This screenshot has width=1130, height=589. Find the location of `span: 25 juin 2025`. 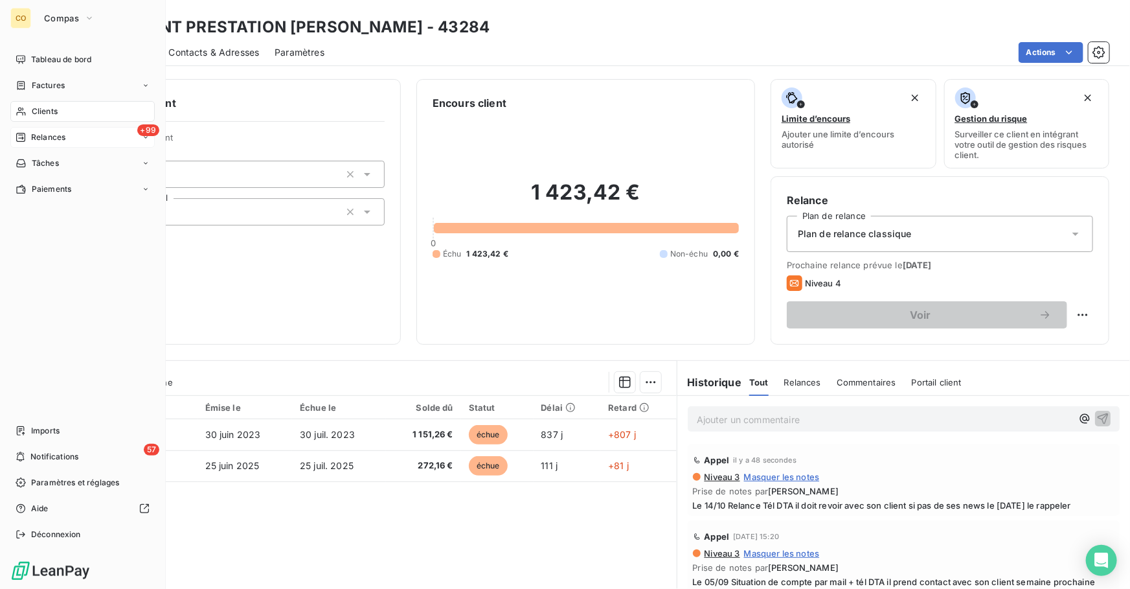

span: 25 juin 2025 is located at coordinates (233, 465).